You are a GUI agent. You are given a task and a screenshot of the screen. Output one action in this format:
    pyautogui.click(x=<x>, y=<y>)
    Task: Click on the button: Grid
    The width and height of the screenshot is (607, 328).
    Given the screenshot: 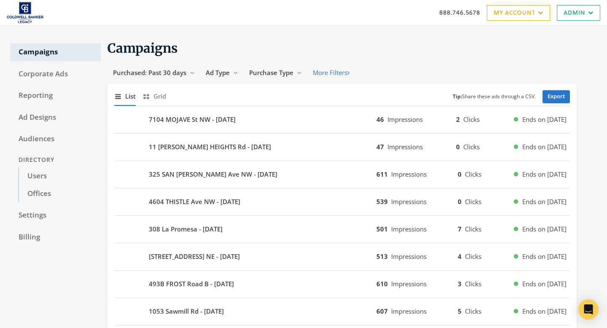 What is the action you would take?
    pyautogui.click(x=154, y=96)
    